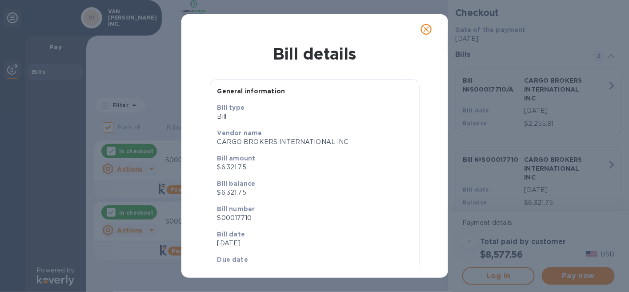  I want to click on b: Bill amount, so click(237, 158).